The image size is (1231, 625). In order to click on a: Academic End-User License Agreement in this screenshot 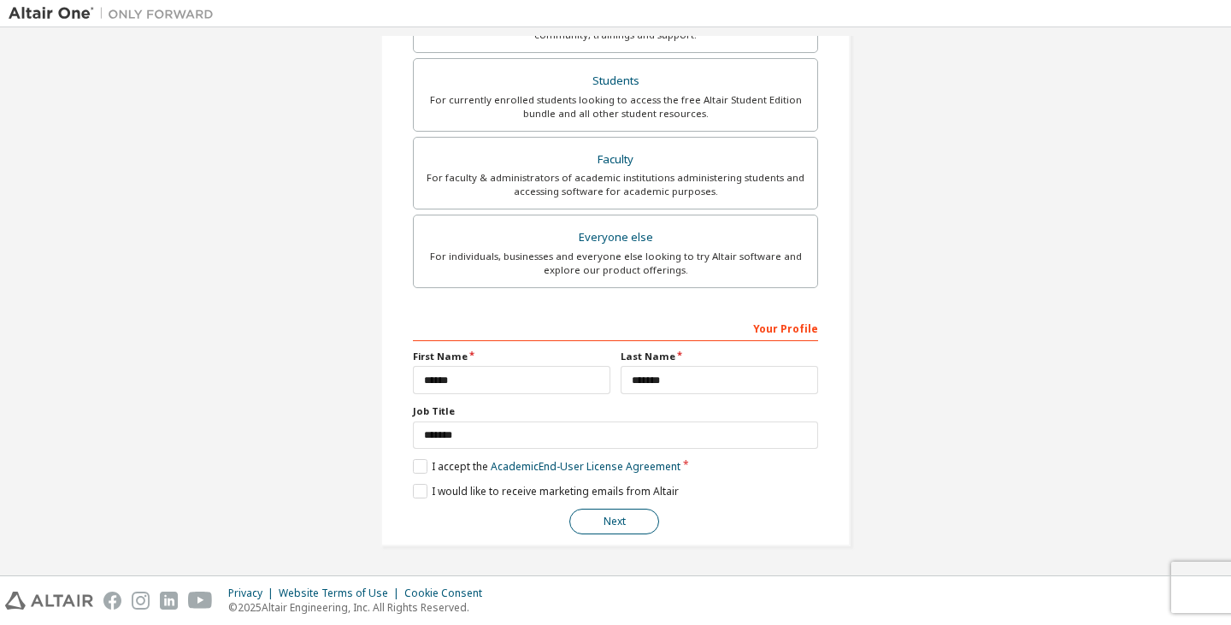, I will do `click(585, 466)`.